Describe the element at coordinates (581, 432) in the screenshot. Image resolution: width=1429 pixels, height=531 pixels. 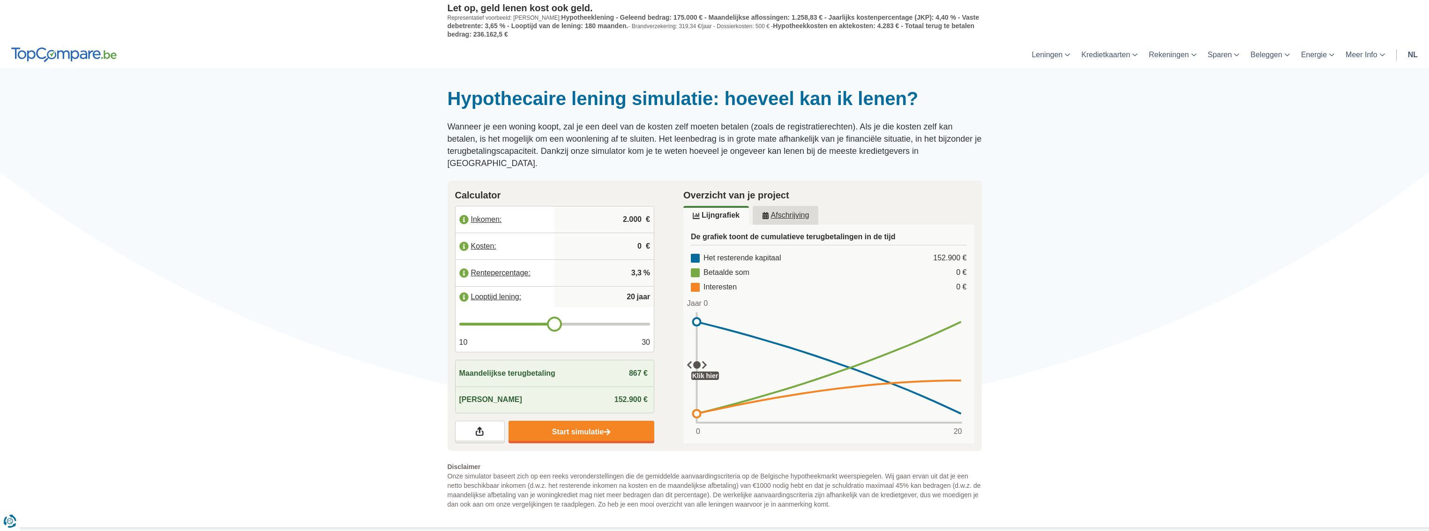
I see `a: Start simulatie` at that location.